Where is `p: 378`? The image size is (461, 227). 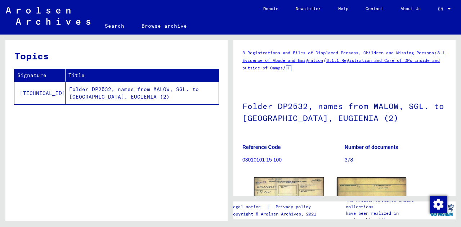
p: 378 is located at coordinates (396, 160).